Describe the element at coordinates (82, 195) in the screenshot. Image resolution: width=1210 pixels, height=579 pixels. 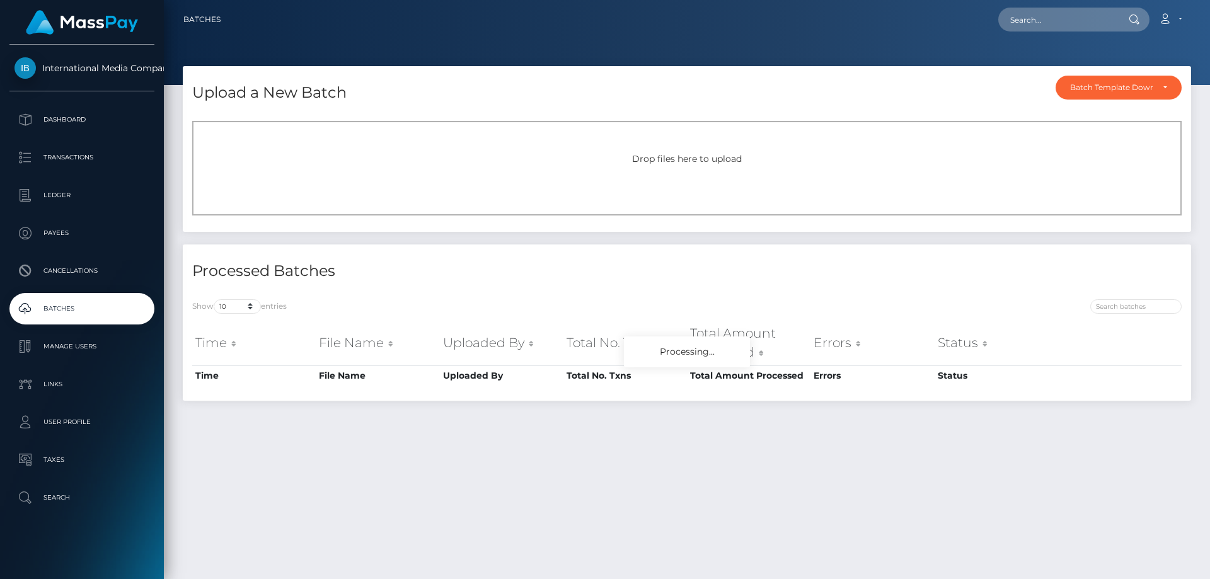
I see `p: Ledger` at that location.